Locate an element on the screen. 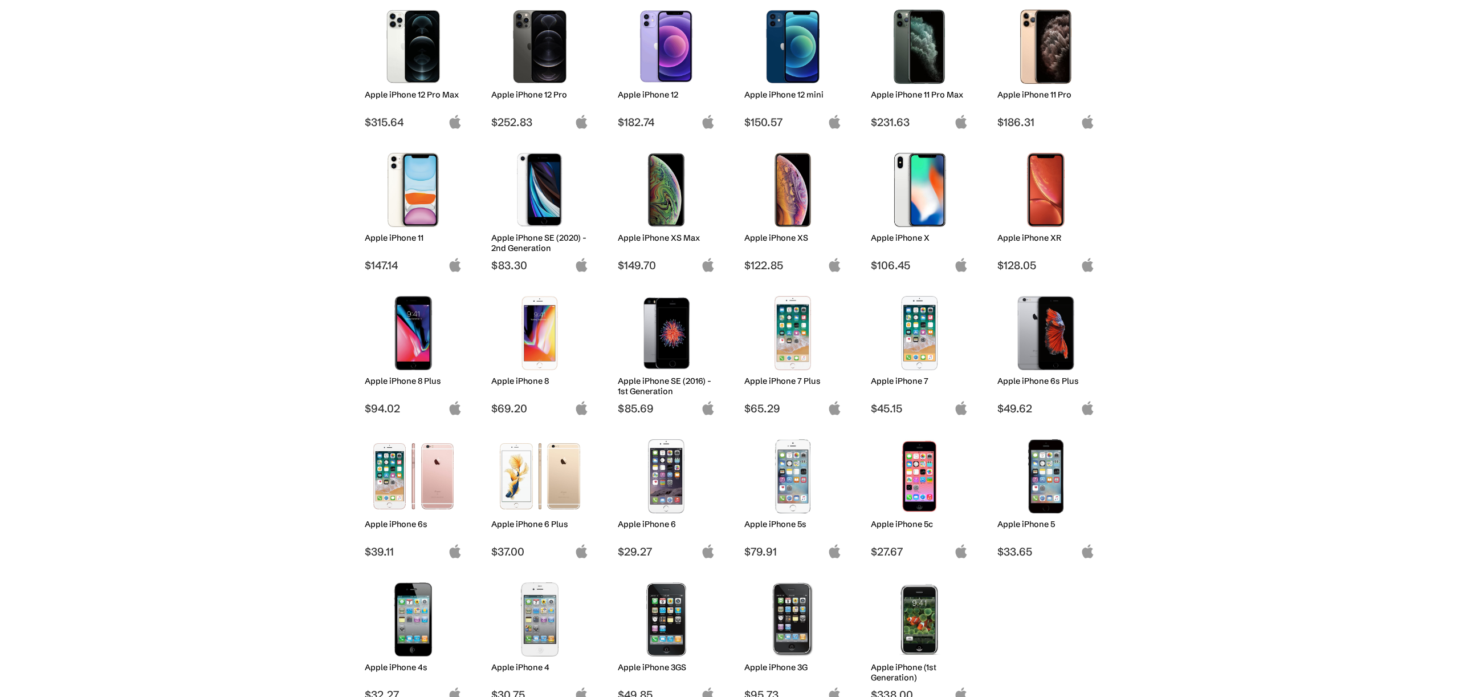 Image resolution: width=1459 pixels, height=697 pixels. img: iPhone (1st Generation) is located at coordinates (920, 619).